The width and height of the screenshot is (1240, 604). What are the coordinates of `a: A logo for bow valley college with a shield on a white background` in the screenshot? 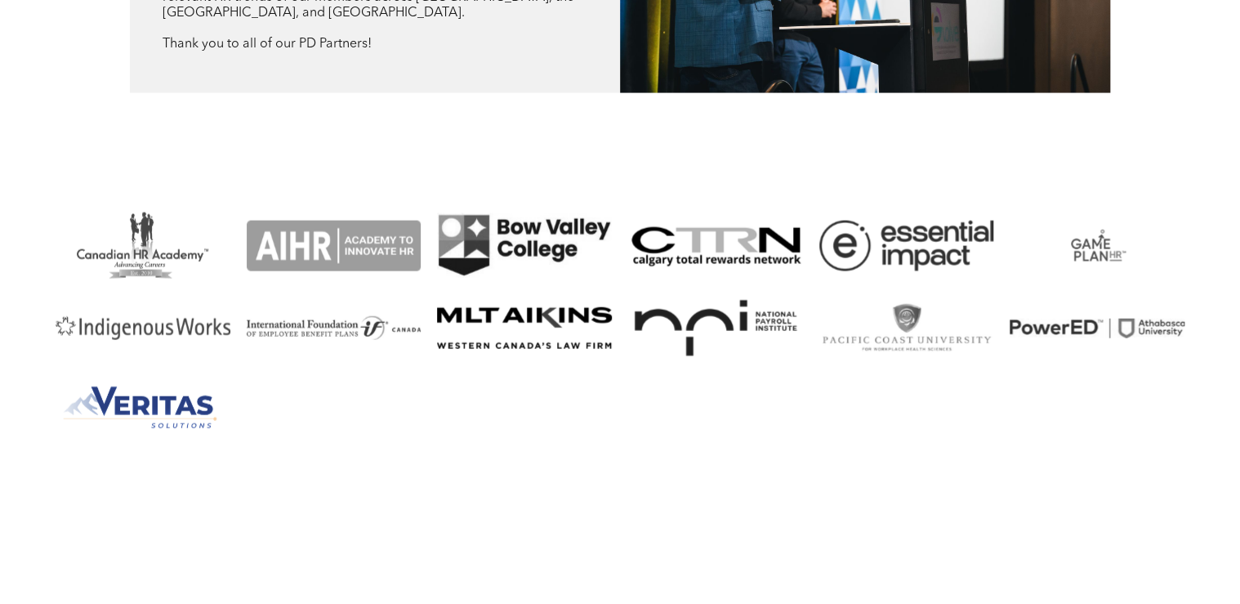 It's located at (524, 245).